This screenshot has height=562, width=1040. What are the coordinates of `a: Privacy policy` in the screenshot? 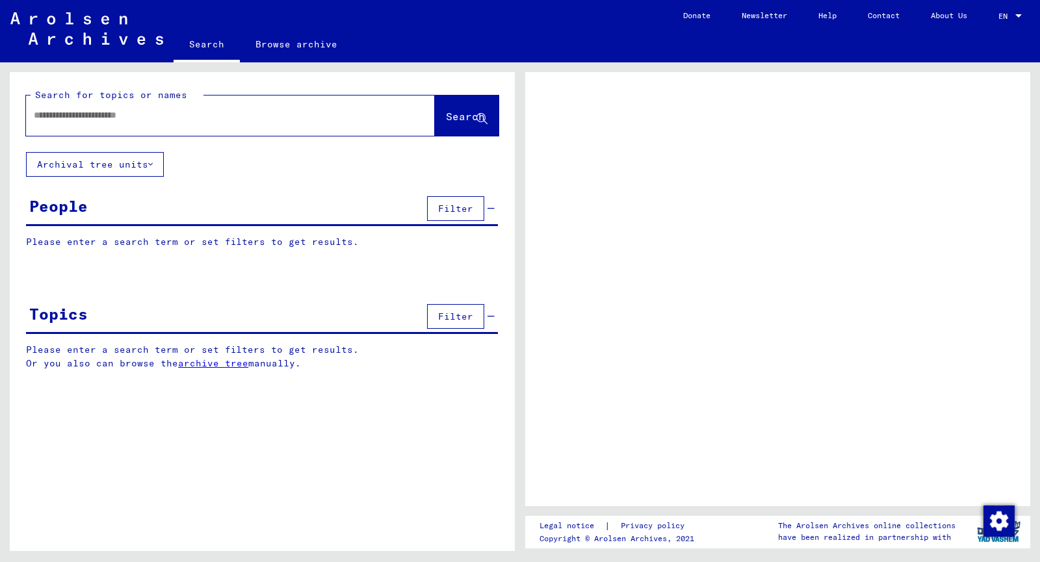 It's located at (655, 526).